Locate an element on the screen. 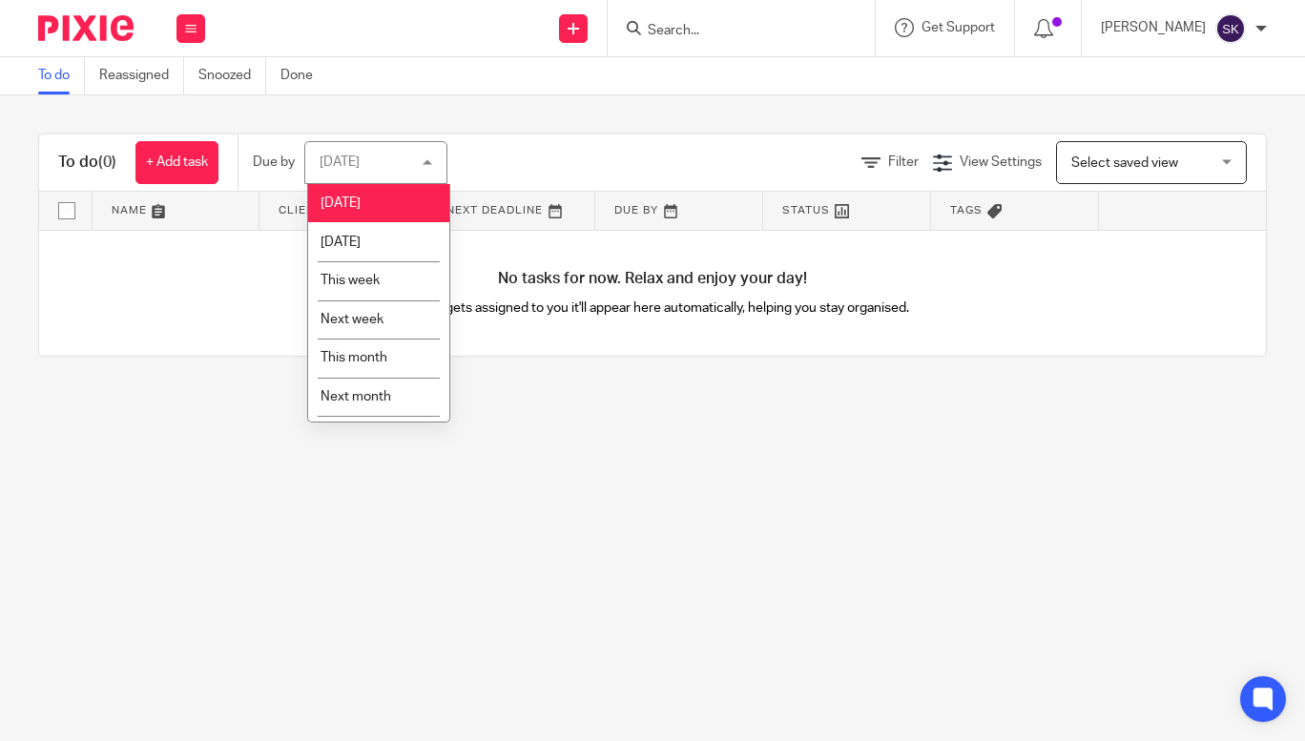  span: This week is located at coordinates (350, 280).